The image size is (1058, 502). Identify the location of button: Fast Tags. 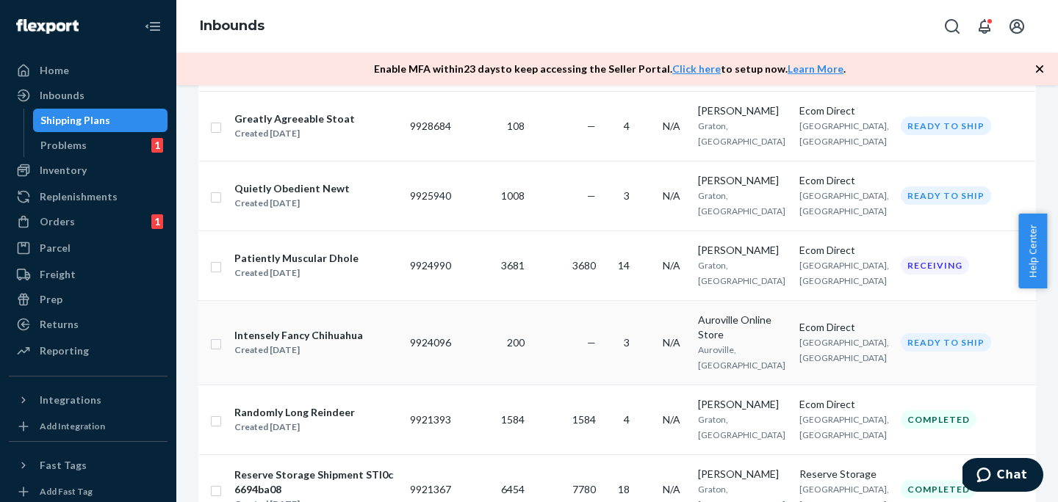
(88, 466).